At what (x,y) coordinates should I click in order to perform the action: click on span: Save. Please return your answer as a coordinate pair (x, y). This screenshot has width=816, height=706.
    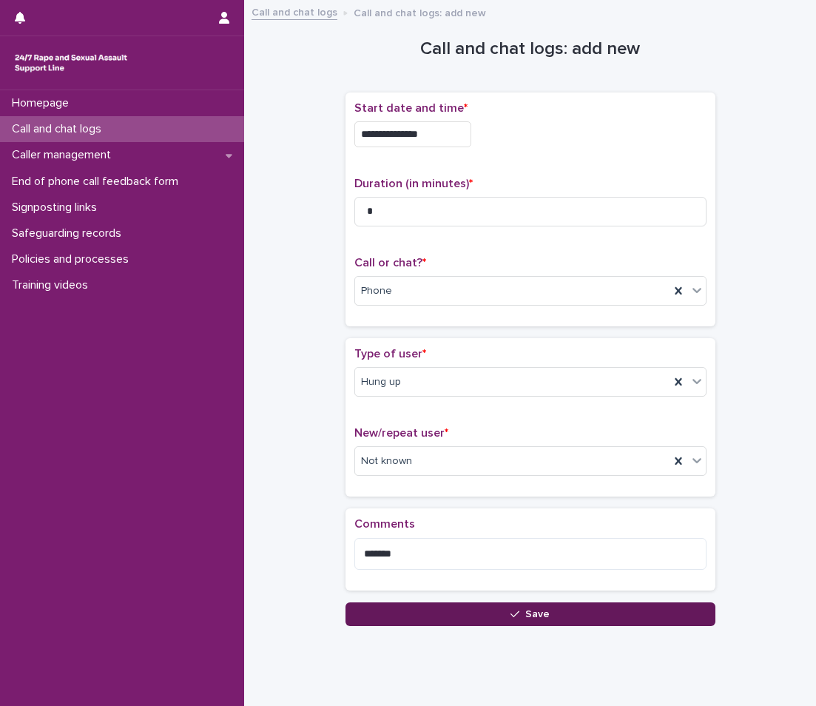
    Looking at the image, I should click on (537, 614).